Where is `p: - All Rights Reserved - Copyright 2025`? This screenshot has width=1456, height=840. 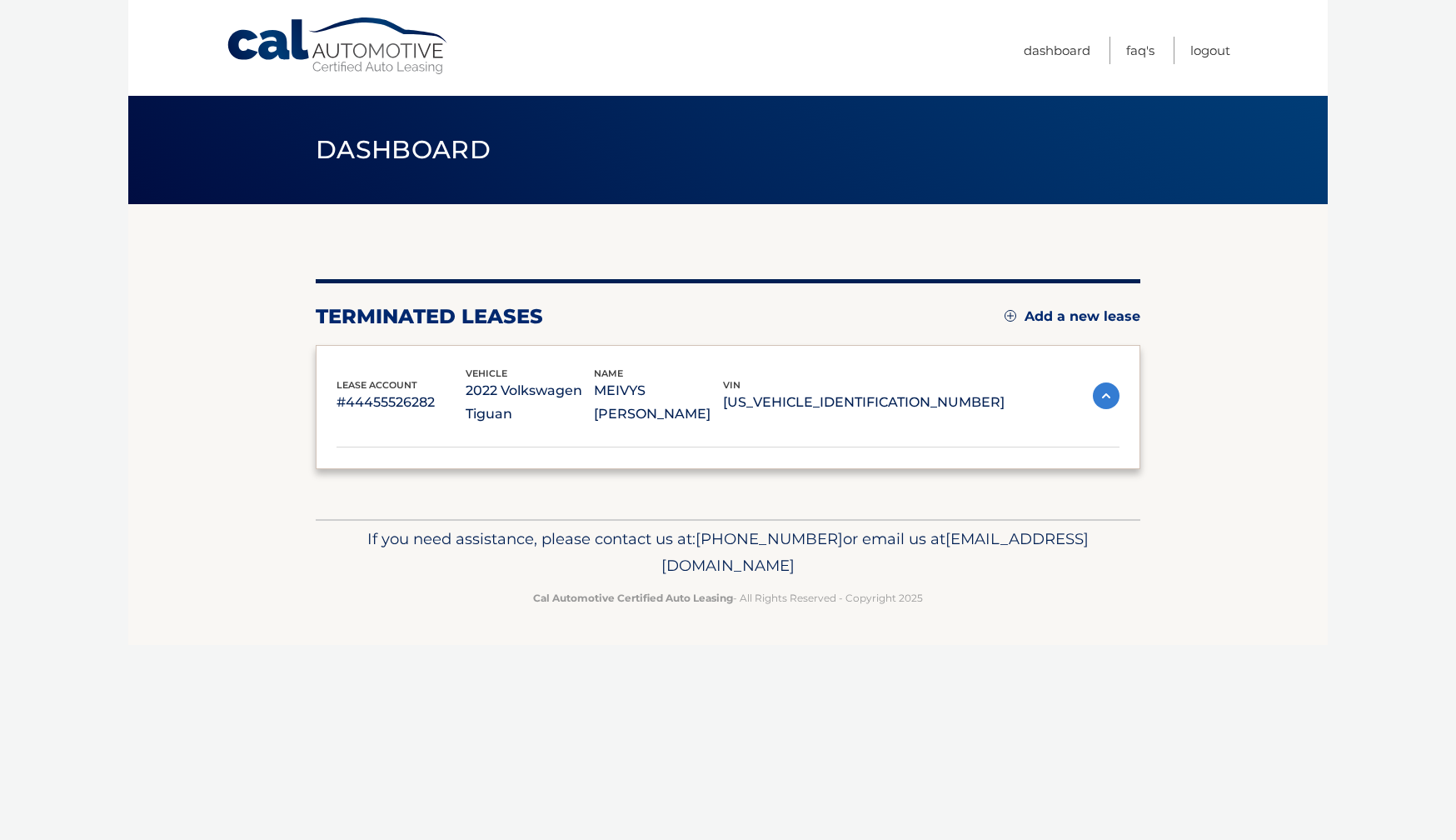 p: - All Rights Reserved - Copyright 2025 is located at coordinates (728, 598).